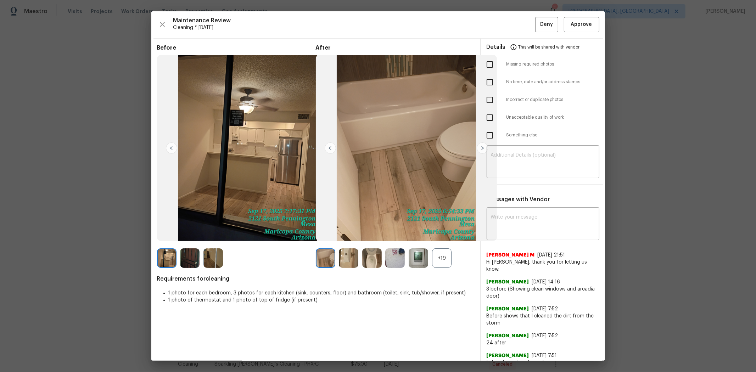 The height and width of the screenshot is (372, 756). I want to click on div: +19, so click(442, 258).